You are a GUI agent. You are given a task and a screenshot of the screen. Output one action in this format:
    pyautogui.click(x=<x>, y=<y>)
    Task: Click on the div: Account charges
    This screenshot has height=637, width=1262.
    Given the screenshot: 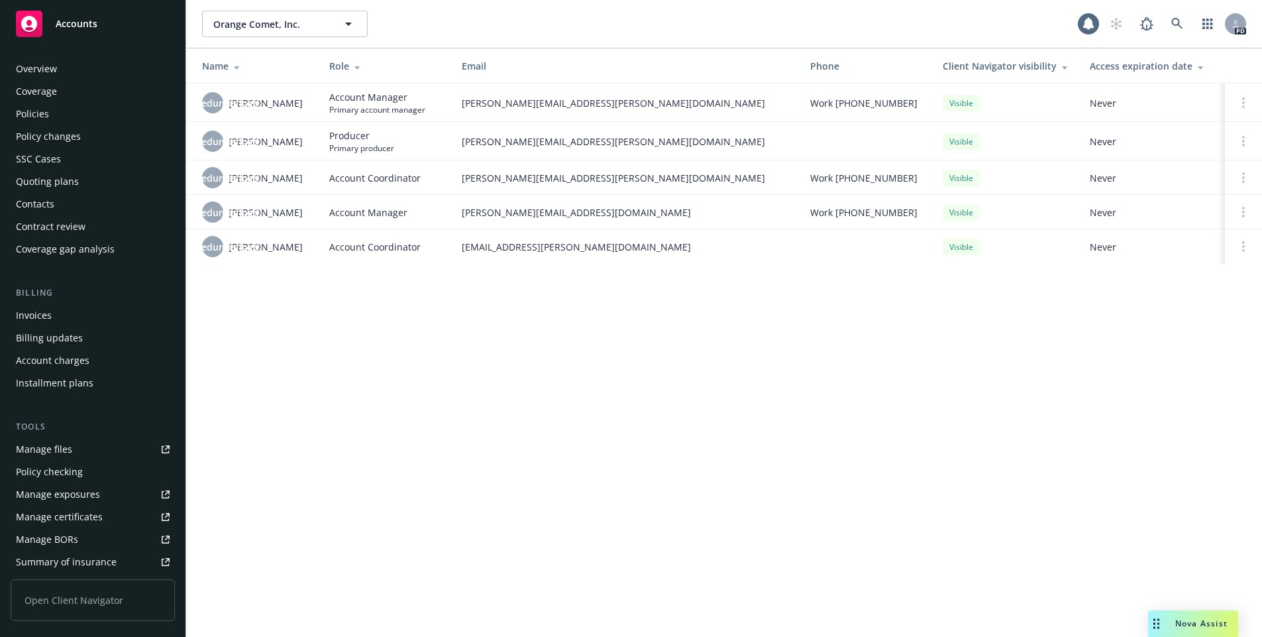 What is the action you would take?
    pyautogui.click(x=52, y=360)
    